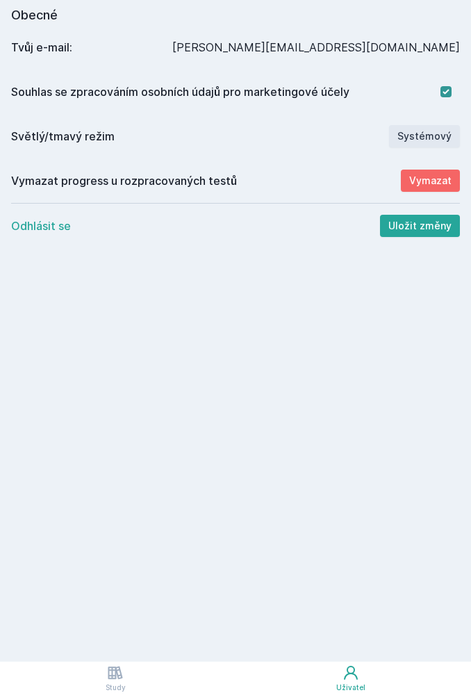 This screenshot has width=471, height=695. I want to click on div: Uživatel, so click(351, 687).